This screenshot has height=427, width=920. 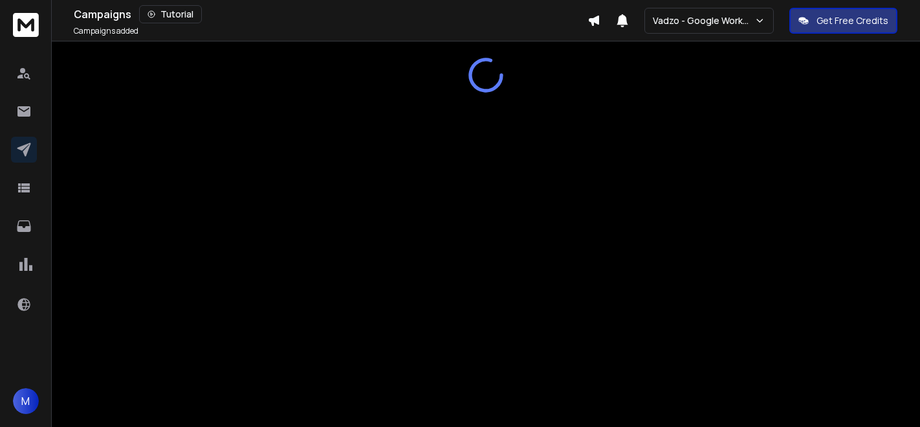 I want to click on div: Campaigns, so click(x=331, y=14).